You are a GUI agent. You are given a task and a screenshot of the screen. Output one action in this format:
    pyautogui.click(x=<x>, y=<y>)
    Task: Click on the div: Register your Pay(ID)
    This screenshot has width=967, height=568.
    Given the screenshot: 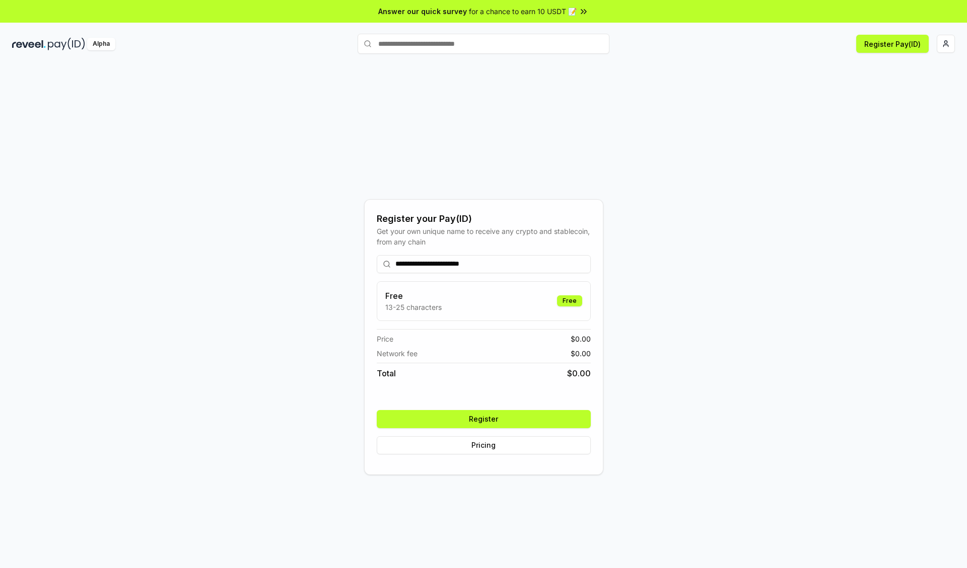 What is the action you would take?
    pyautogui.click(x=483, y=219)
    